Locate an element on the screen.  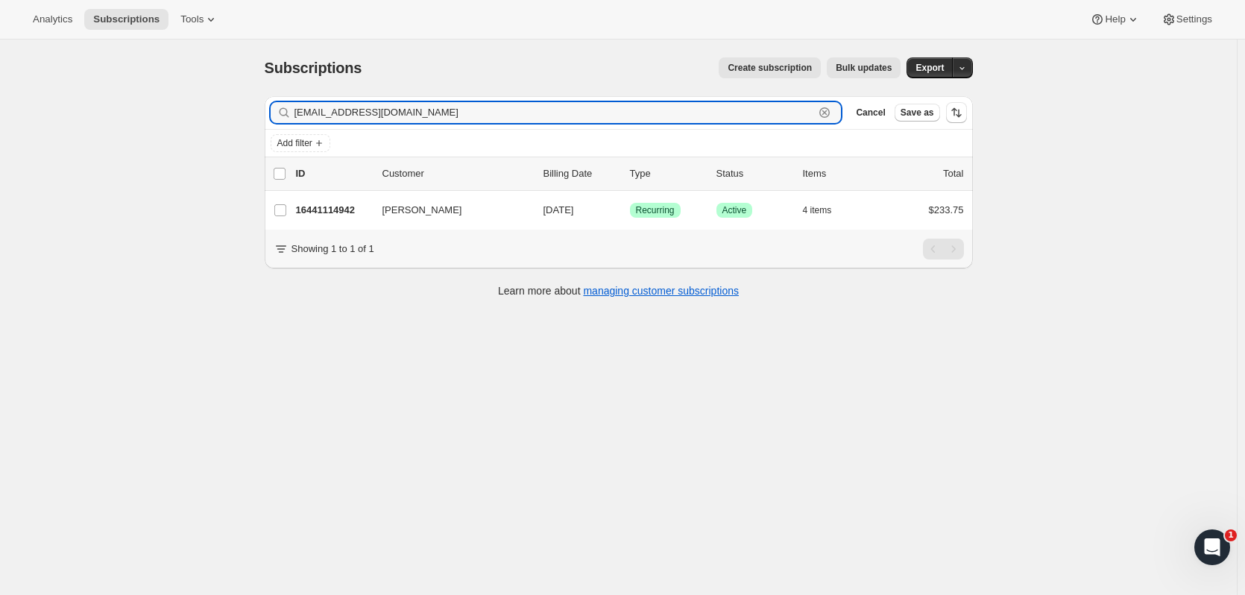
button: Sort the results is located at coordinates (957, 113).